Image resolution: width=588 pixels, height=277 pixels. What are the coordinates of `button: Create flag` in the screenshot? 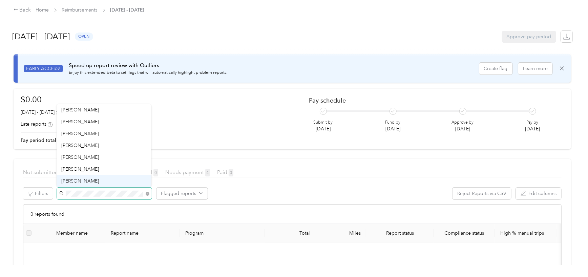 It's located at (496, 68).